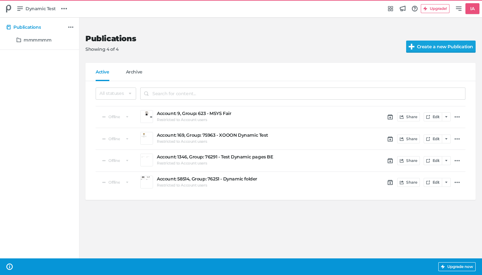  I want to click on a: Publications, so click(35, 27).